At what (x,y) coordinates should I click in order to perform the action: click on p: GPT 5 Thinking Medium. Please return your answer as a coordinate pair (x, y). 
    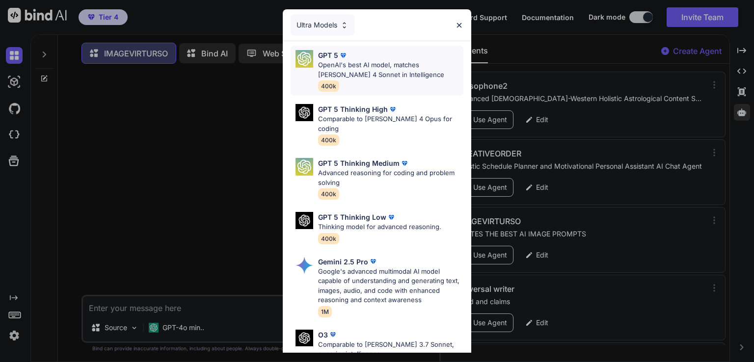
    Looking at the image, I should click on (359, 163).